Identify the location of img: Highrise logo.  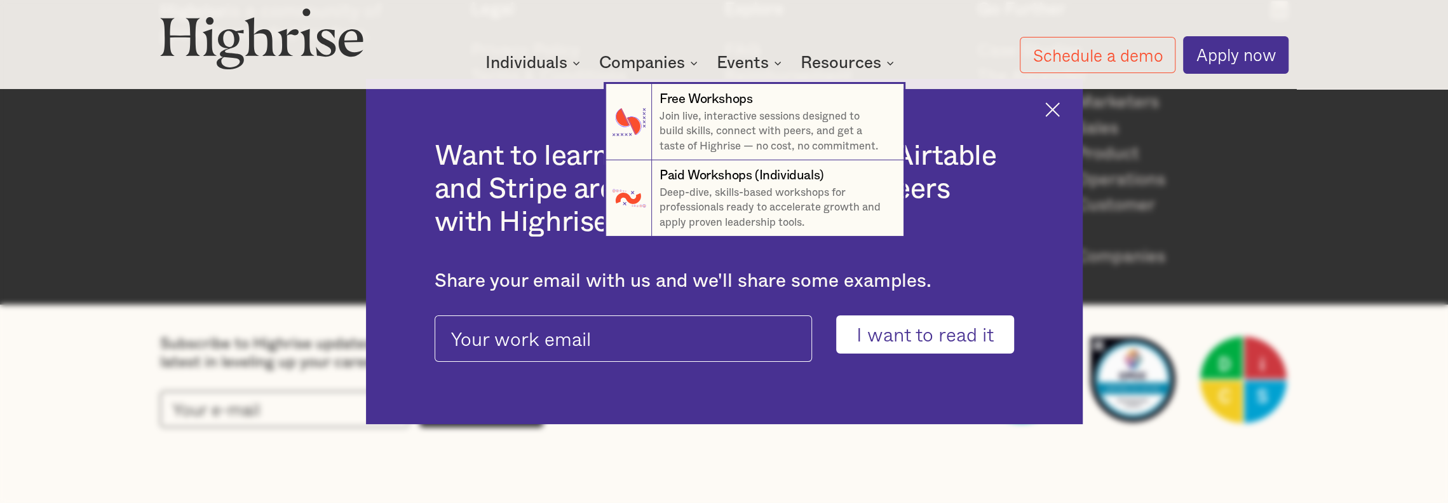
(262, 38).